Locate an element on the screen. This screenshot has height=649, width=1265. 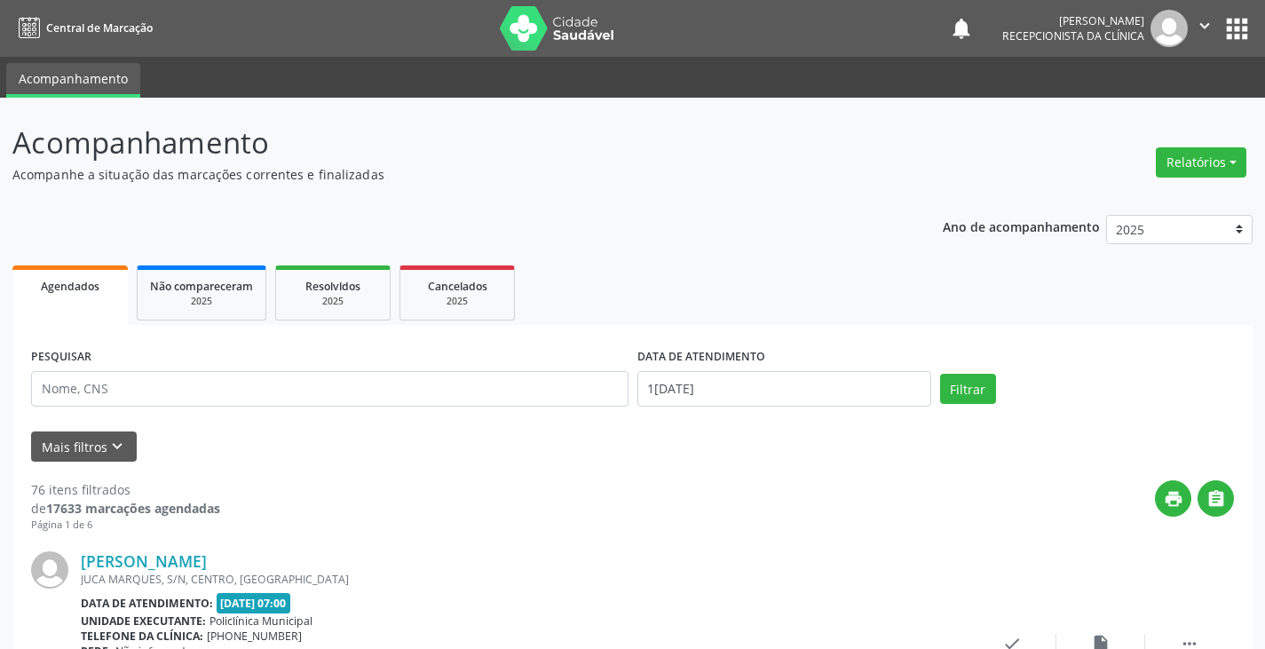
div: Página 1 de 6 is located at coordinates (125, 525).